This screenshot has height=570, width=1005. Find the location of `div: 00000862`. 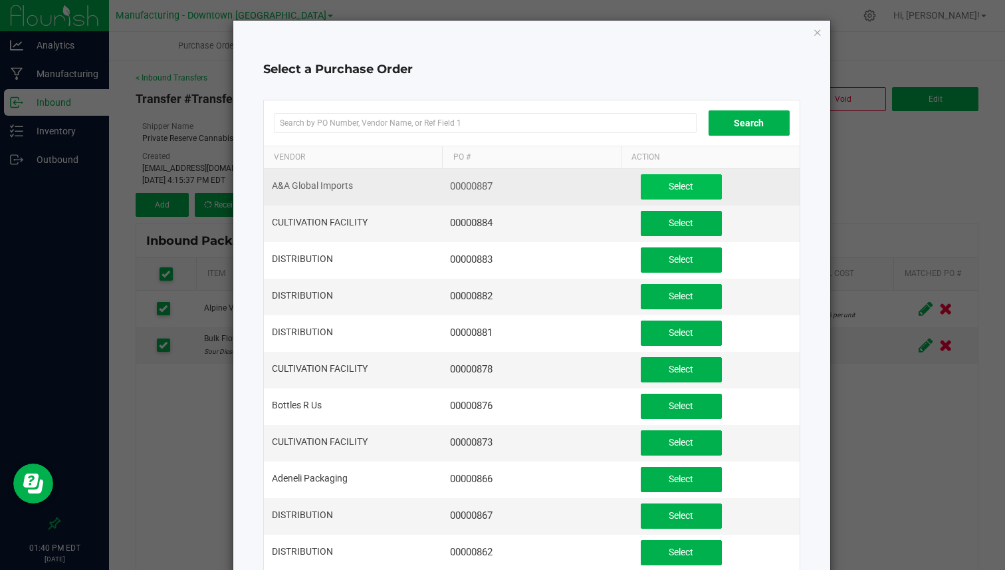

div: 00000862 is located at coordinates (531, 552).